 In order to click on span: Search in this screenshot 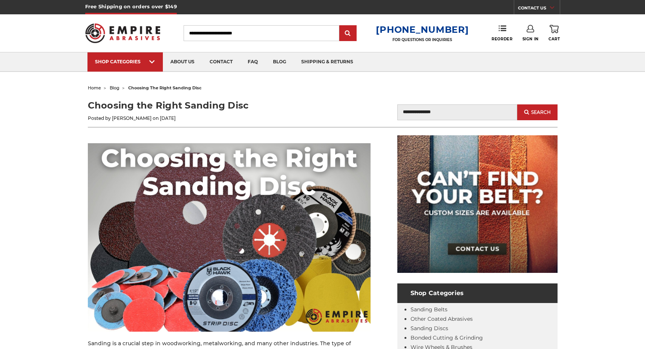, I will do `click(541, 112)`.